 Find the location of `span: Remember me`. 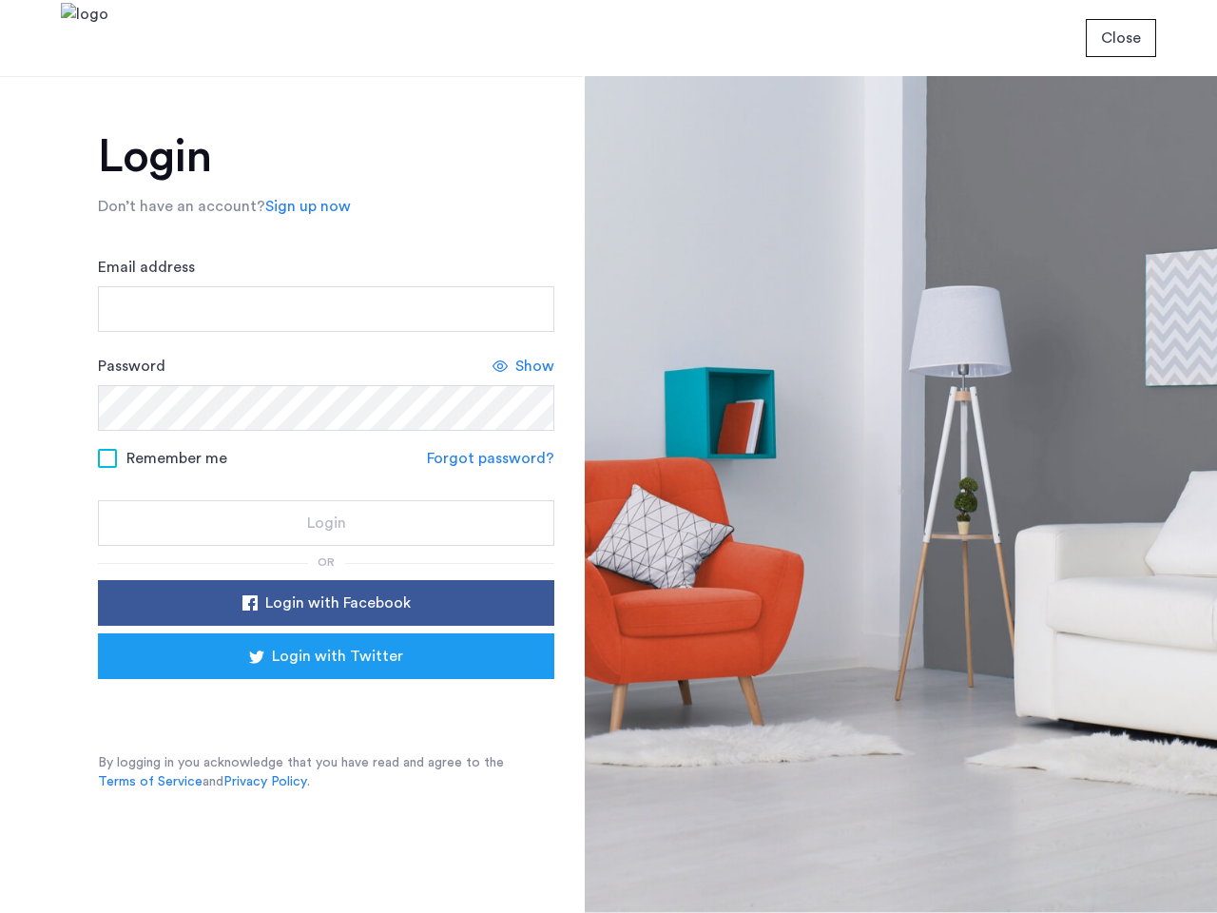

span: Remember me is located at coordinates (177, 458).